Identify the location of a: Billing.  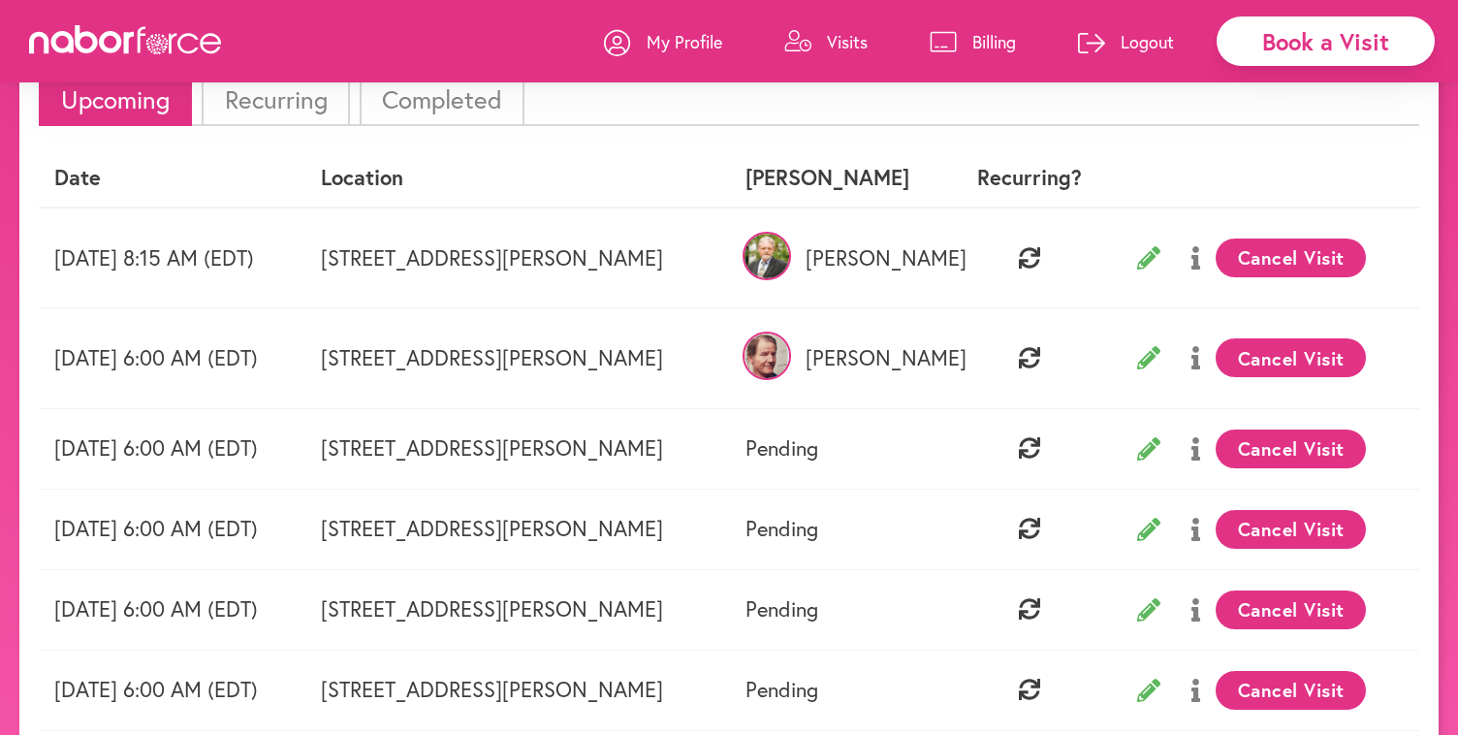
(972, 42).